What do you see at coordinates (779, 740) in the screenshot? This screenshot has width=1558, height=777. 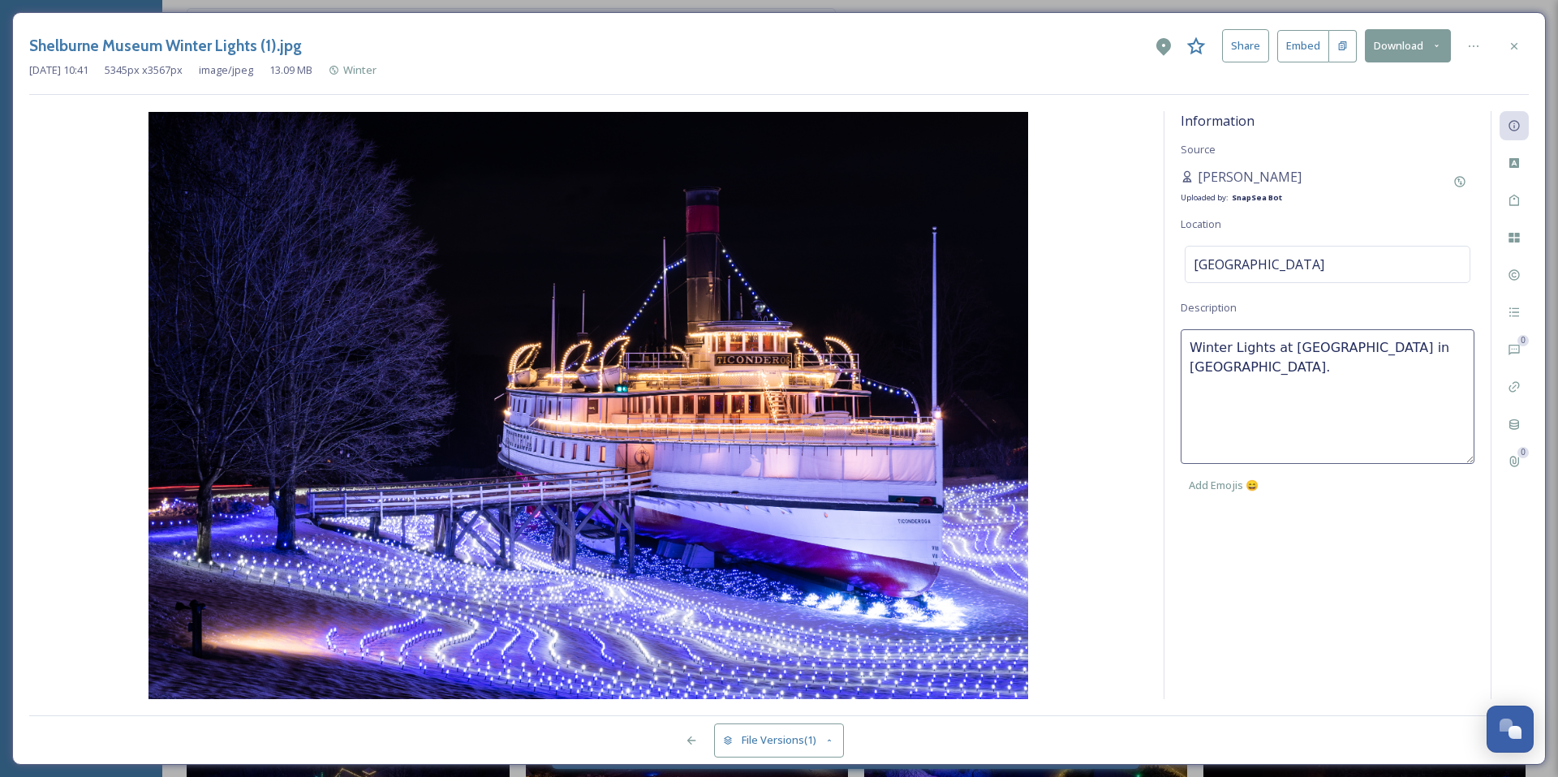 I see `button: File Versions(1)` at bounding box center [779, 740].